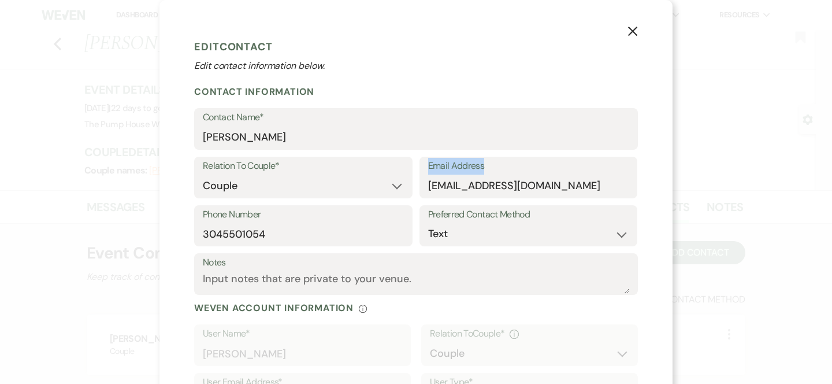 The image size is (832, 384). What do you see at coordinates (529, 214) in the screenshot?
I see `label: Preferred Contact Method` at bounding box center [529, 214].